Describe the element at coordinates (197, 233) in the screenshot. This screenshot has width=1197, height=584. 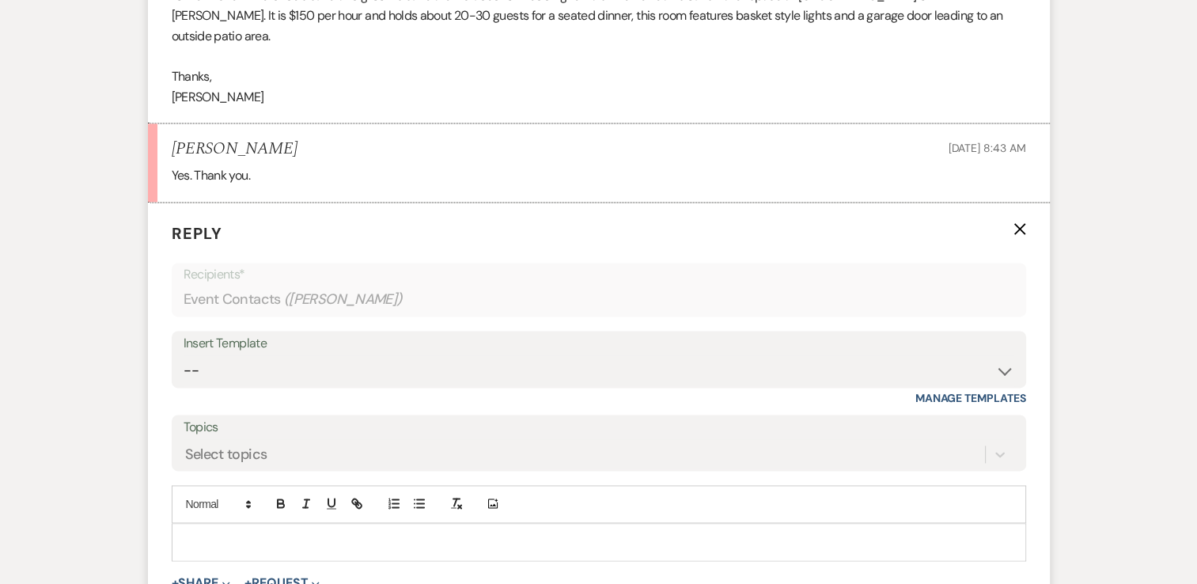
I see `span: Reply` at that location.